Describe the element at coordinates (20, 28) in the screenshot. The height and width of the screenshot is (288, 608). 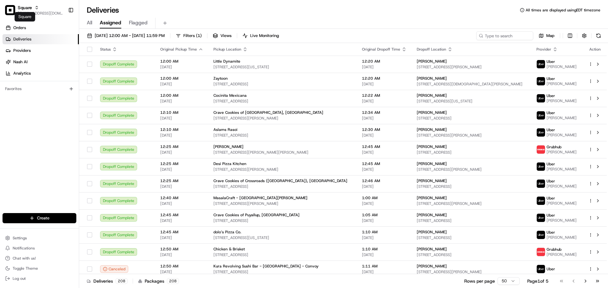
I see `span: Orders` at that location.